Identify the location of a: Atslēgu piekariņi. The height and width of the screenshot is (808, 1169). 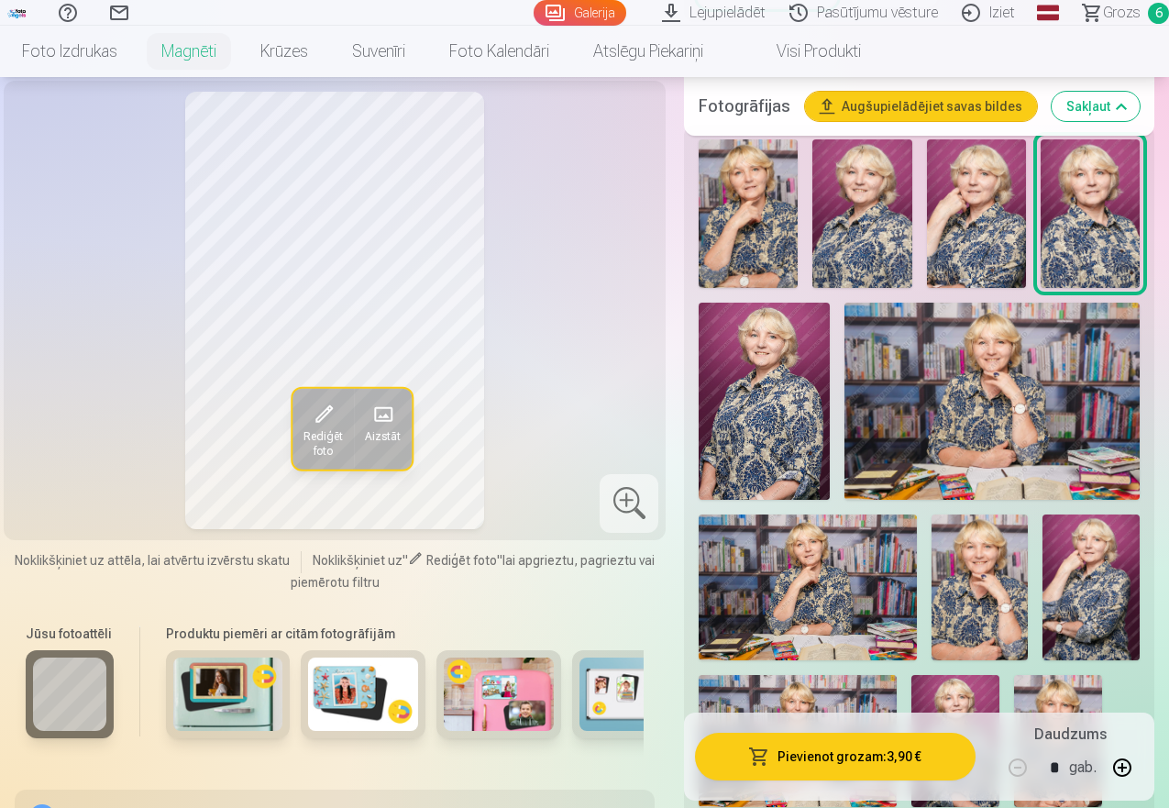
(648, 51).